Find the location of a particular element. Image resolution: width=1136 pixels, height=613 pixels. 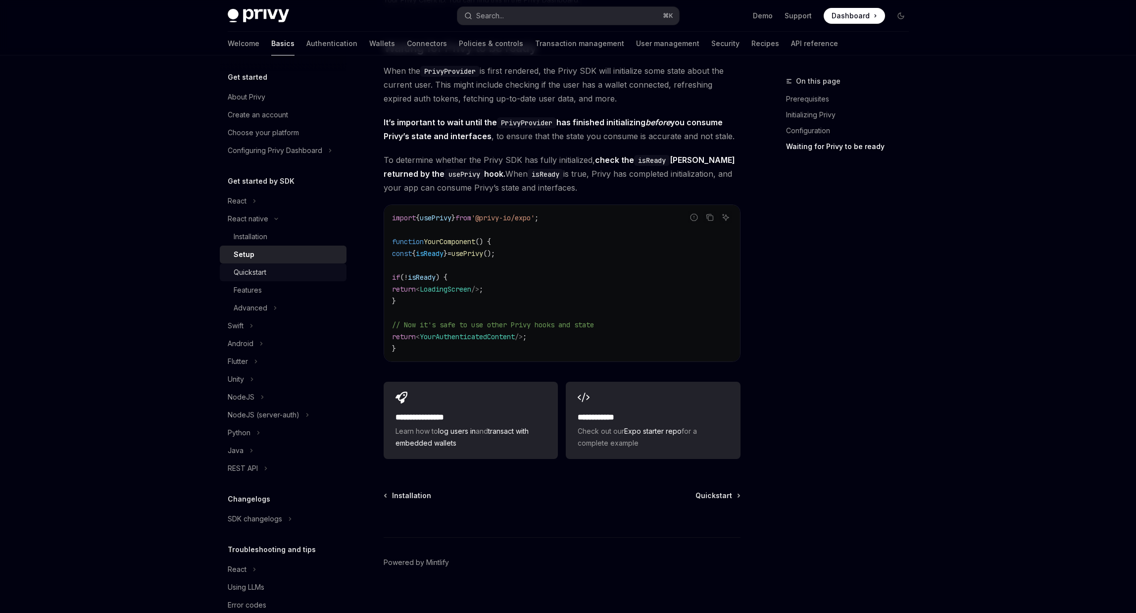

a: Powered by Mintlify is located at coordinates (416, 562).